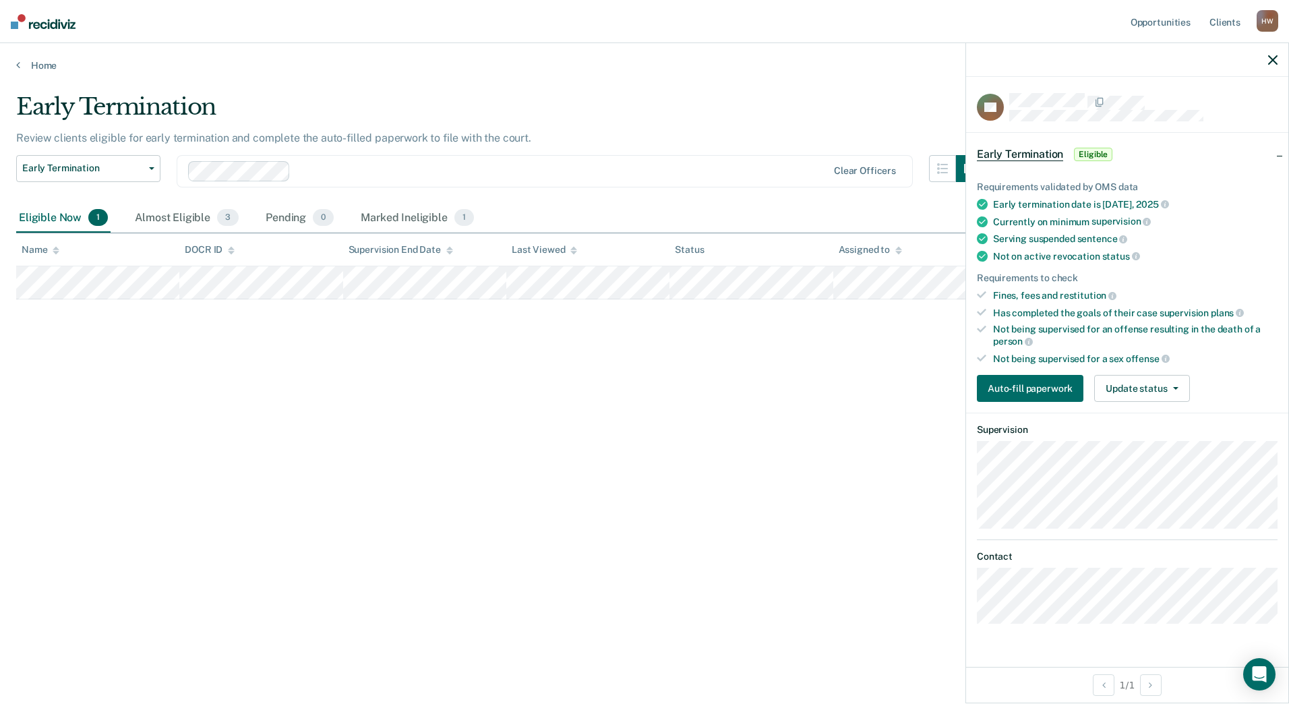  Describe the element at coordinates (1152, 204) in the screenshot. I see `span: 2025` at that location.